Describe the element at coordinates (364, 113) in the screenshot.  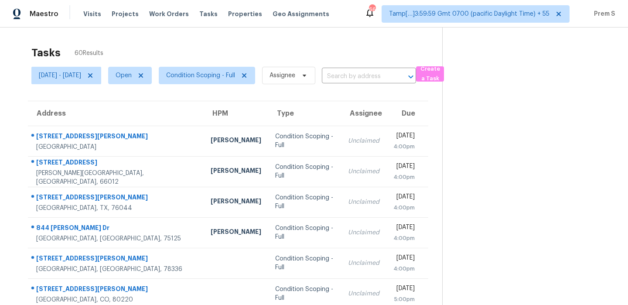
I see `th: Assignee` at that location.